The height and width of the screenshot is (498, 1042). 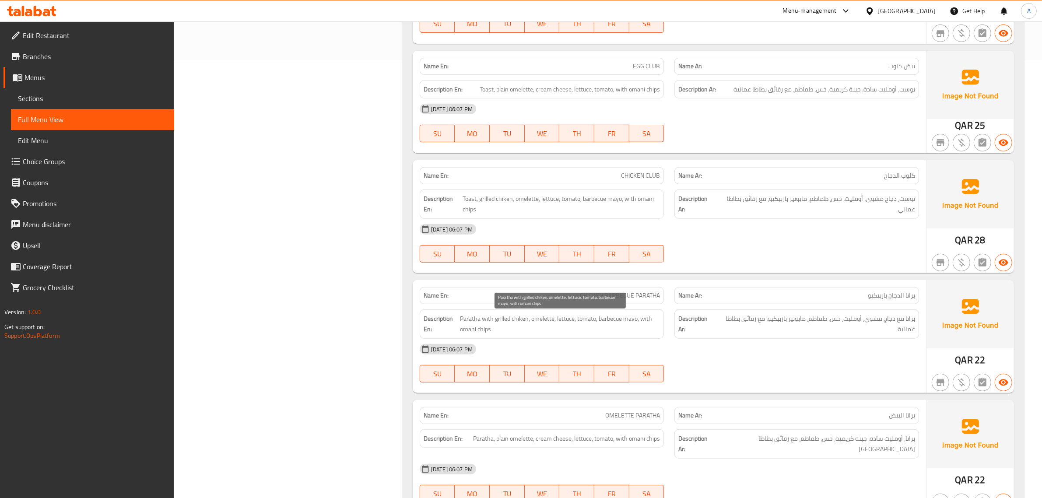 I want to click on span: Upsell, so click(x=95, y=245).